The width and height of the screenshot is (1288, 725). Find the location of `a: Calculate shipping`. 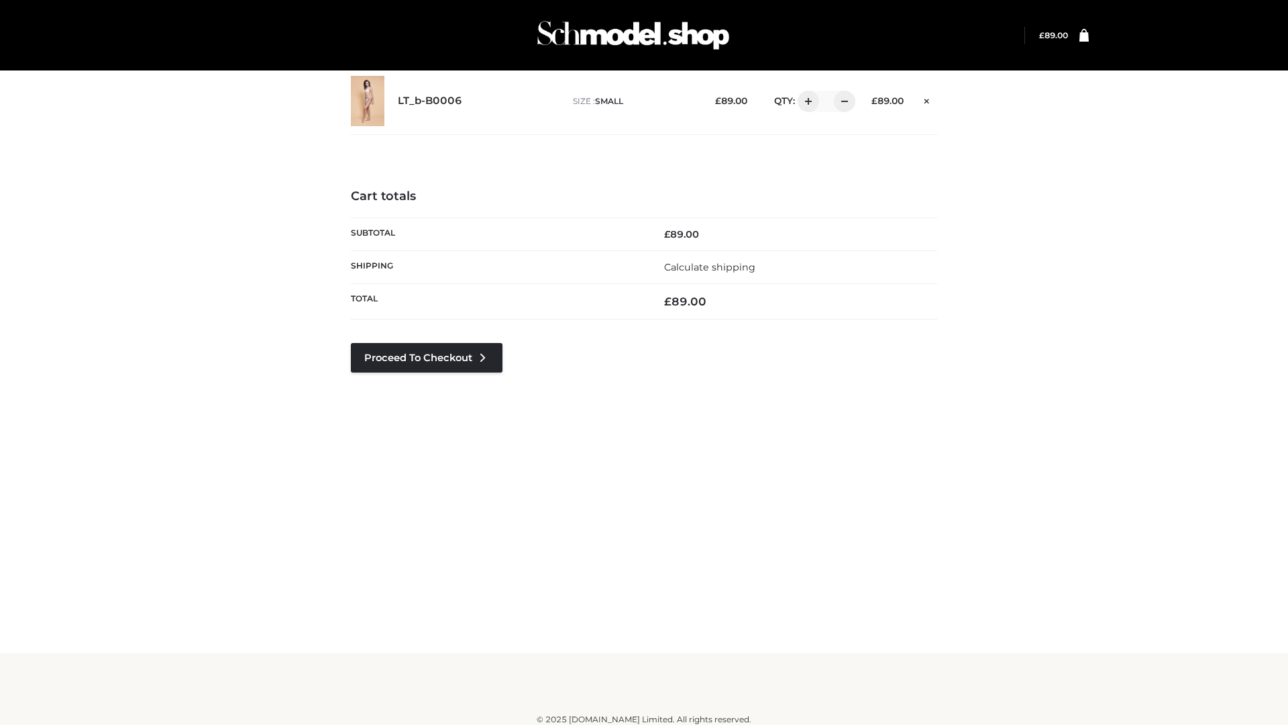

a: Calculate shipping is located at coordinates (710, 267).